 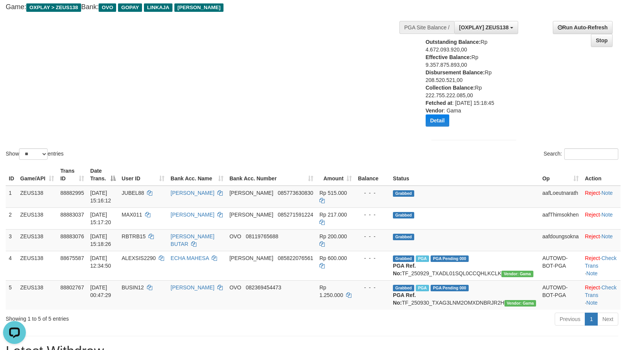 I want to click on td: 3, so click(x=11, y=239).